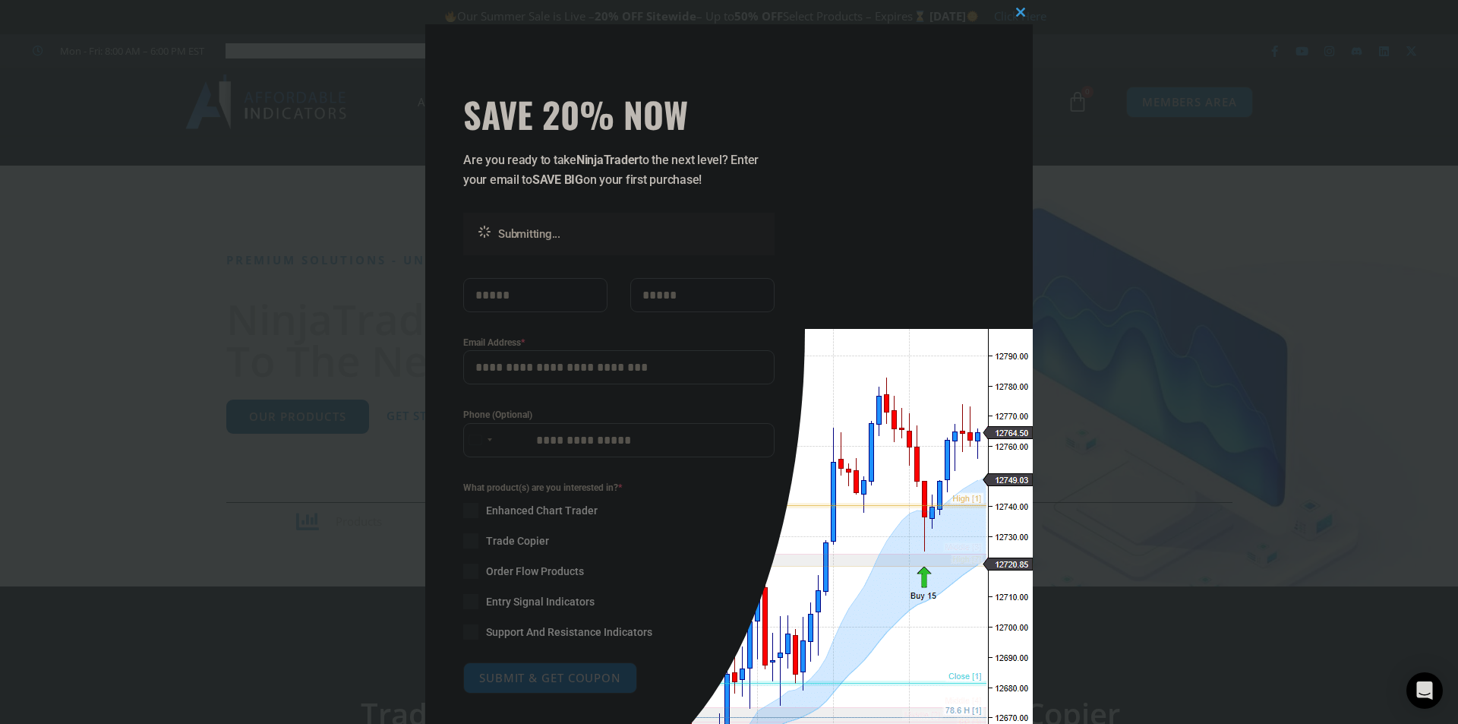 The width and height of the screenshot is (1458, 724). What do you see at coordinates (619, 170) in the screenshot?
I see `p: Are you ready to take to the next level? Enter your email to on your first purchase!` at bounding box center [619, 170].